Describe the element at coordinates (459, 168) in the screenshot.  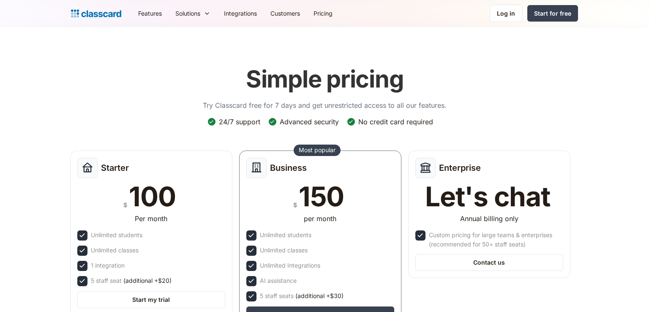
I see `h2: Enterprise` at that location.